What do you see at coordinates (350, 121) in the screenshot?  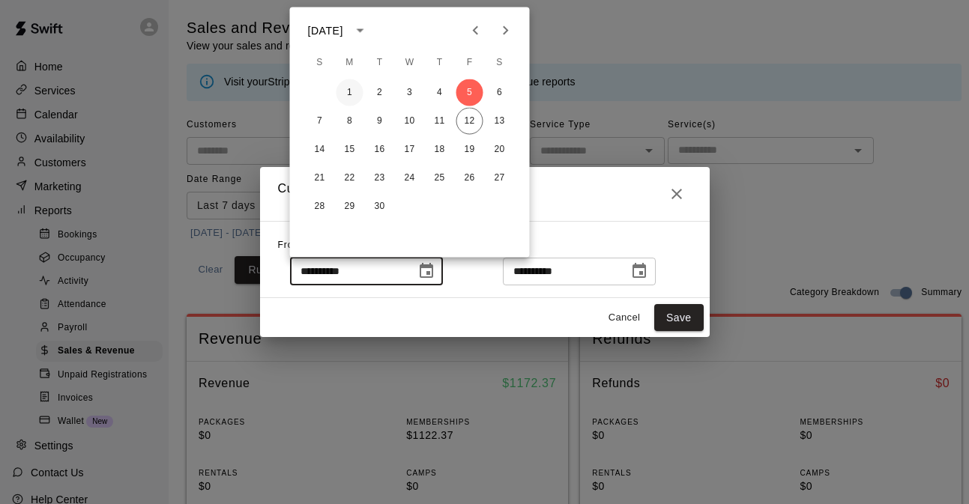 I see `button: 8` at bounding box center [350, 121].